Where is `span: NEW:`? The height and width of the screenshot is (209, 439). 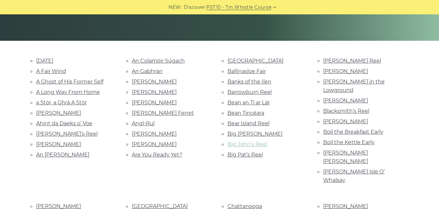 span: NEW: is located at coordinates (175, 7).